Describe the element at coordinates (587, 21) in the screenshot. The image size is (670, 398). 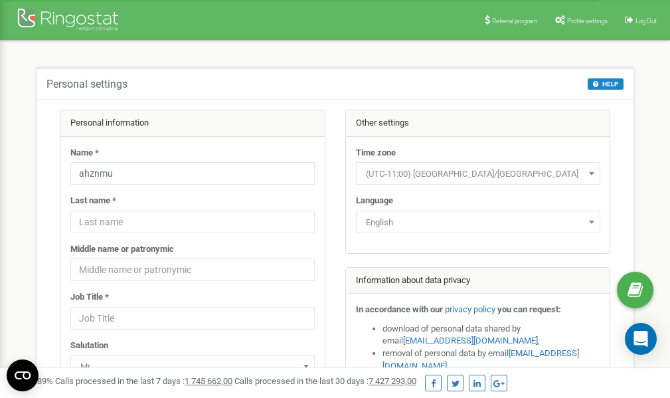
I see `span: Profile settings` at that location.